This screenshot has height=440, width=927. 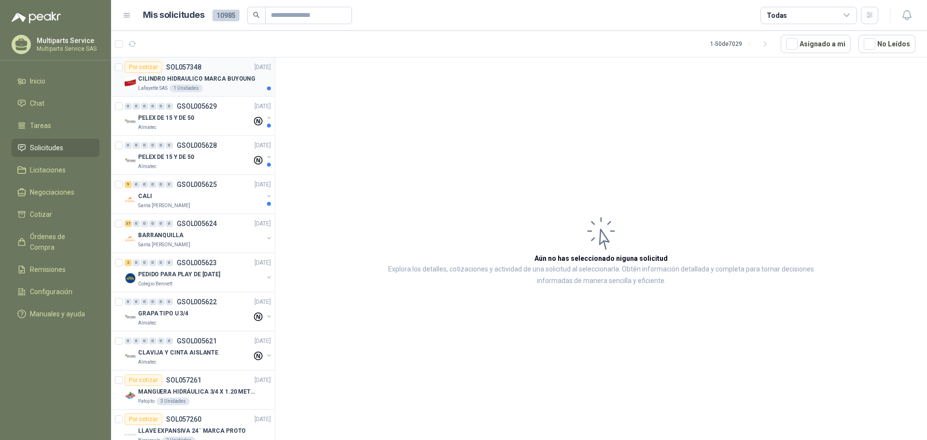 I want to click on p: CLAVIJA Y CINTA AISLANTE, so click(x=178, y=352).